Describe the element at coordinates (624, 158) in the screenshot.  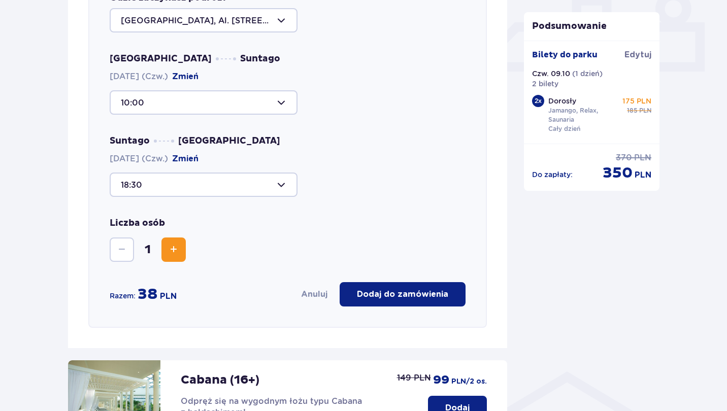
I see `span: 370` at that location.